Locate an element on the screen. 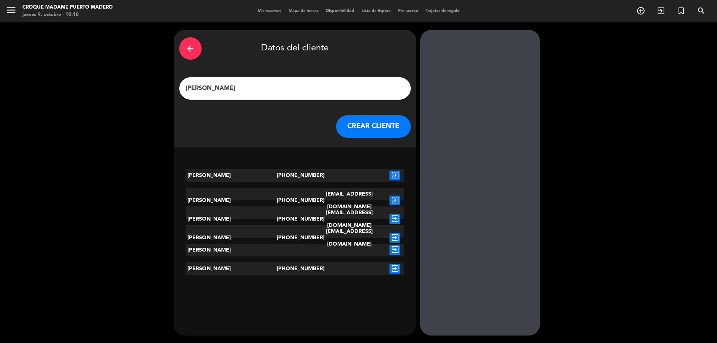  span: Mis reservas is located at coordinates (269, 11).